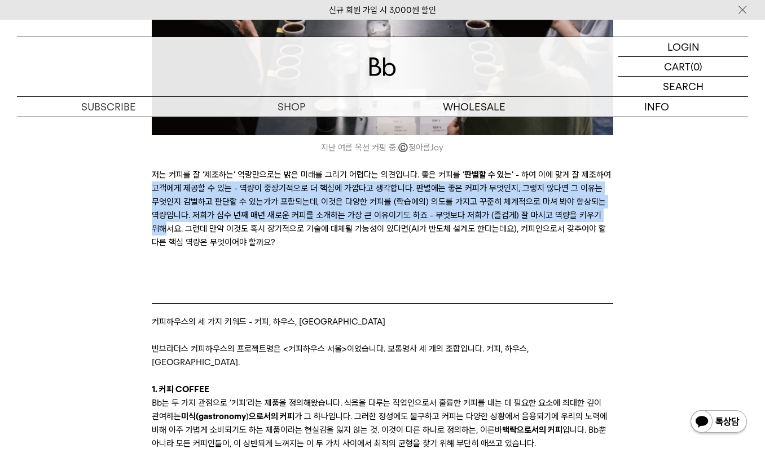  What do you see at coordinates (474, 107) in the screenshot?
I see `p: WHOLESALE` at bounding box center [474, 107].